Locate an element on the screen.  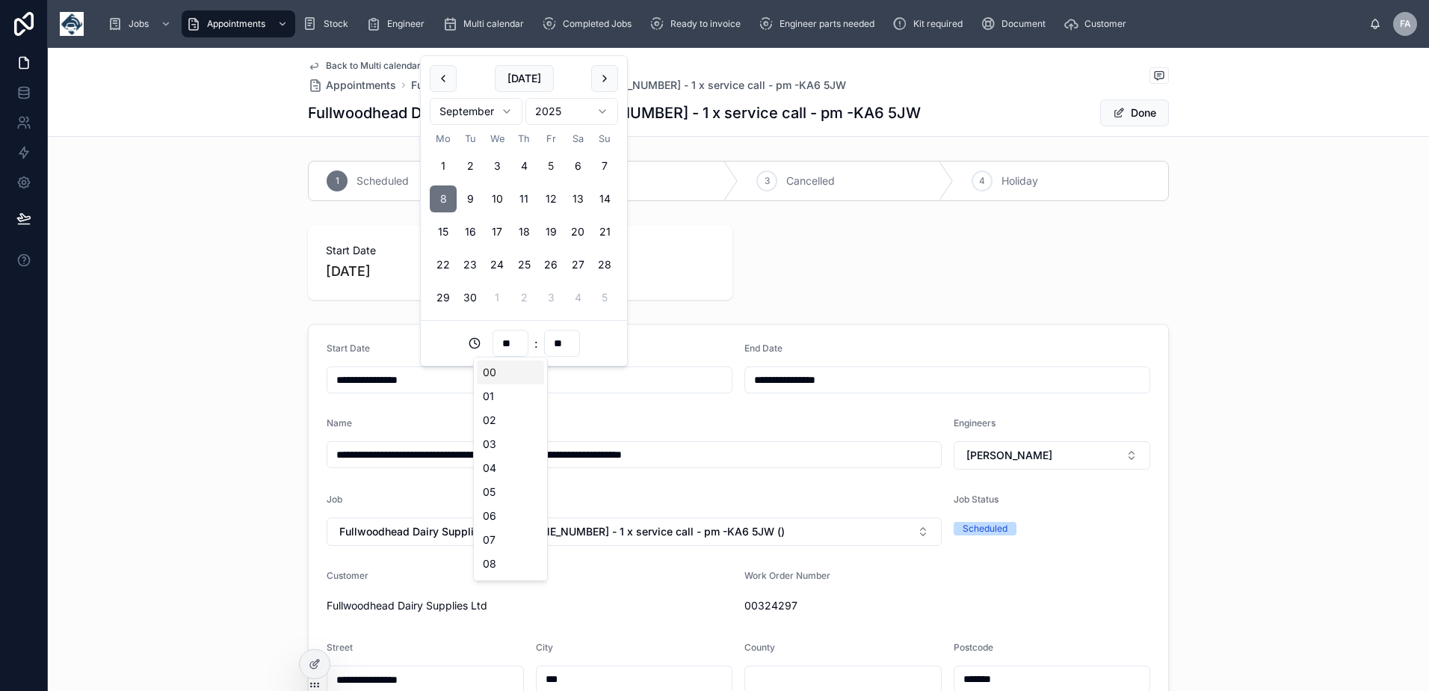
button: Thursday, 2 October 2025 is located at coordinates (524, 297).